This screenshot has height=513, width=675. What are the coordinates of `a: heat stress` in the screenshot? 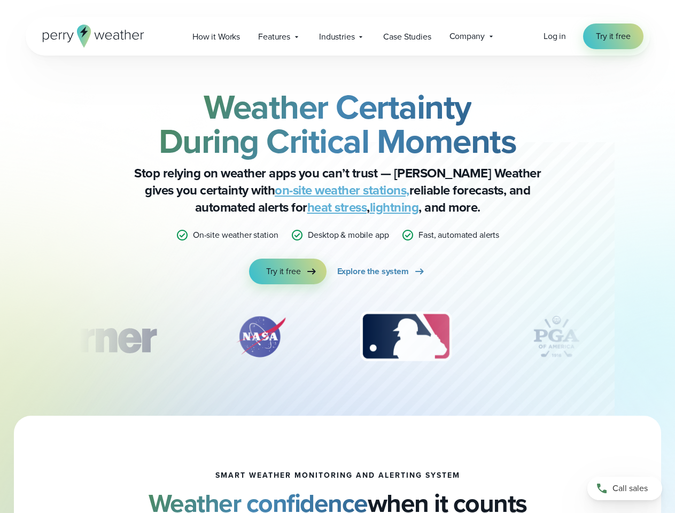 It's located at (337, 207).